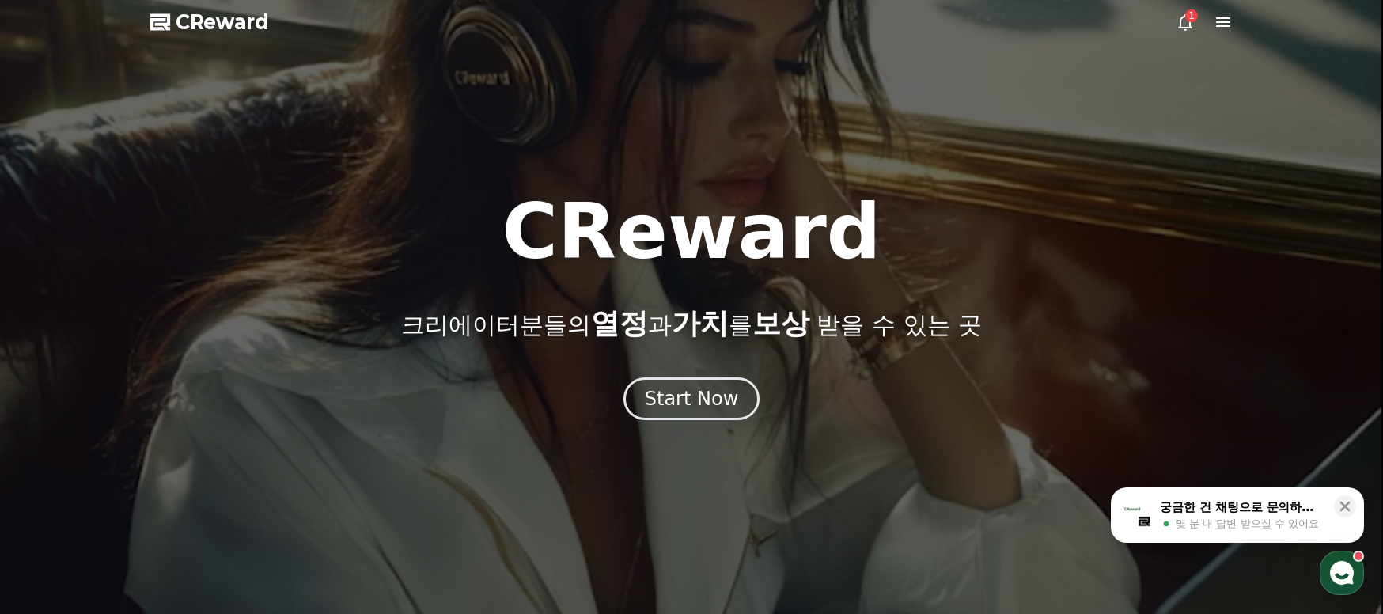  I want to click on a: 1, so click(1186, 22).